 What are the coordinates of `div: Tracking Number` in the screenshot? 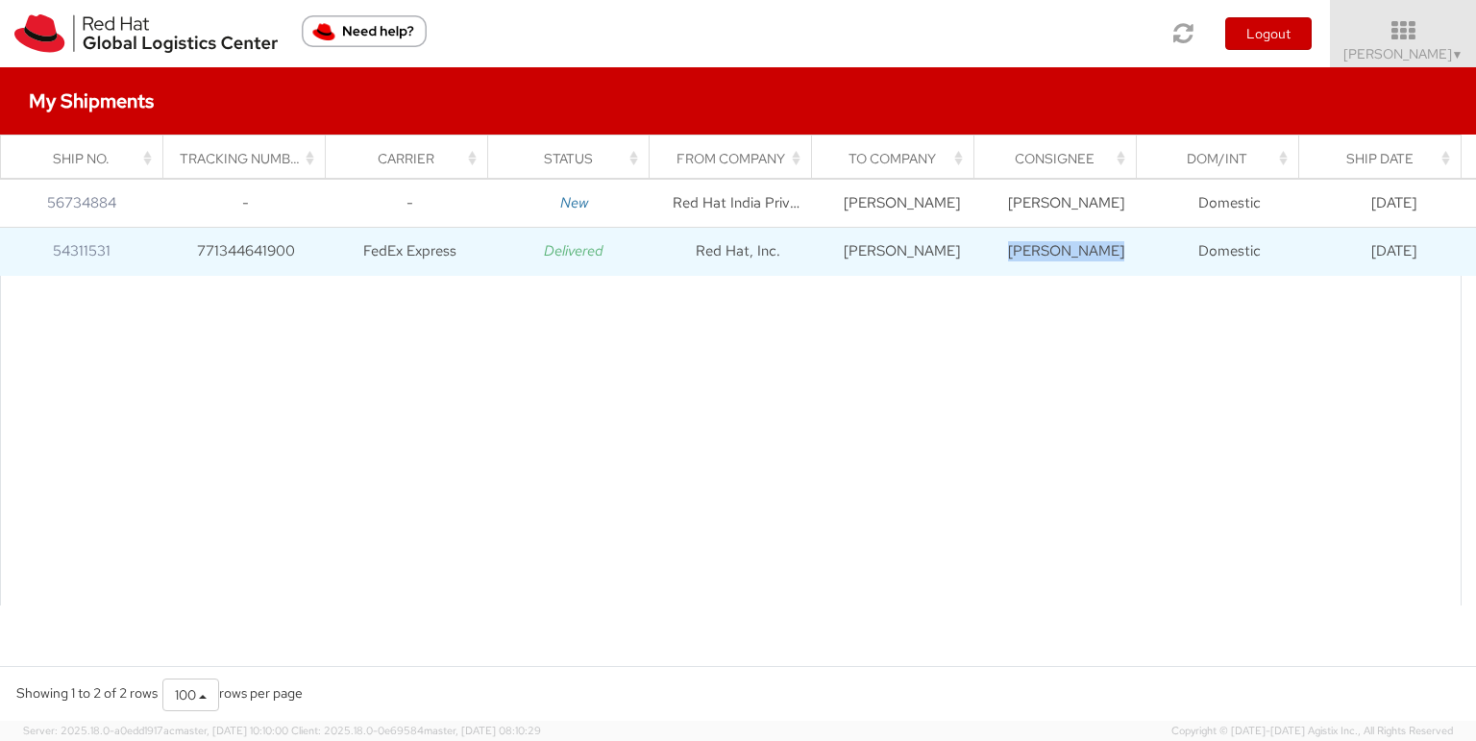 It's located at (249, 159).